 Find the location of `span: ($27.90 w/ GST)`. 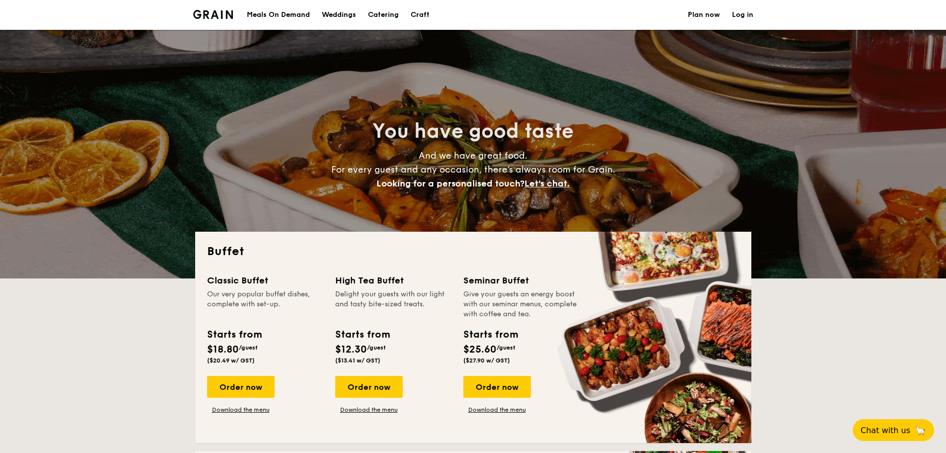

span: ($27.90 w/ GST) is located at coordinates (487, 360).